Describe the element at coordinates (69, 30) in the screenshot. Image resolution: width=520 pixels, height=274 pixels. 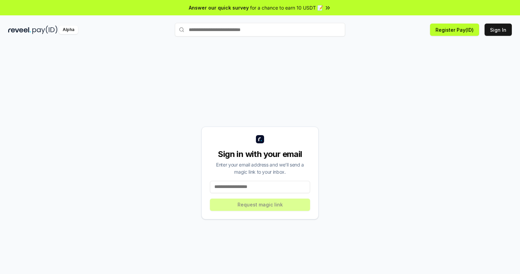
I see `div: Alpha` at that location.